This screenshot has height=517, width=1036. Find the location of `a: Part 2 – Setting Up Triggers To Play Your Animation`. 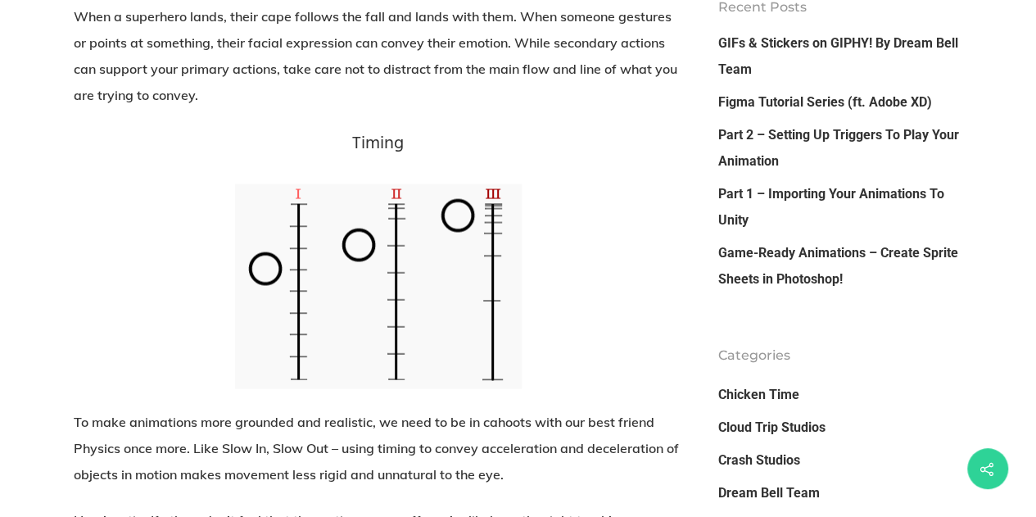

a: Part 2 – Setting Up Triggers To Play Your Animation is located at coordinates (841, 147).